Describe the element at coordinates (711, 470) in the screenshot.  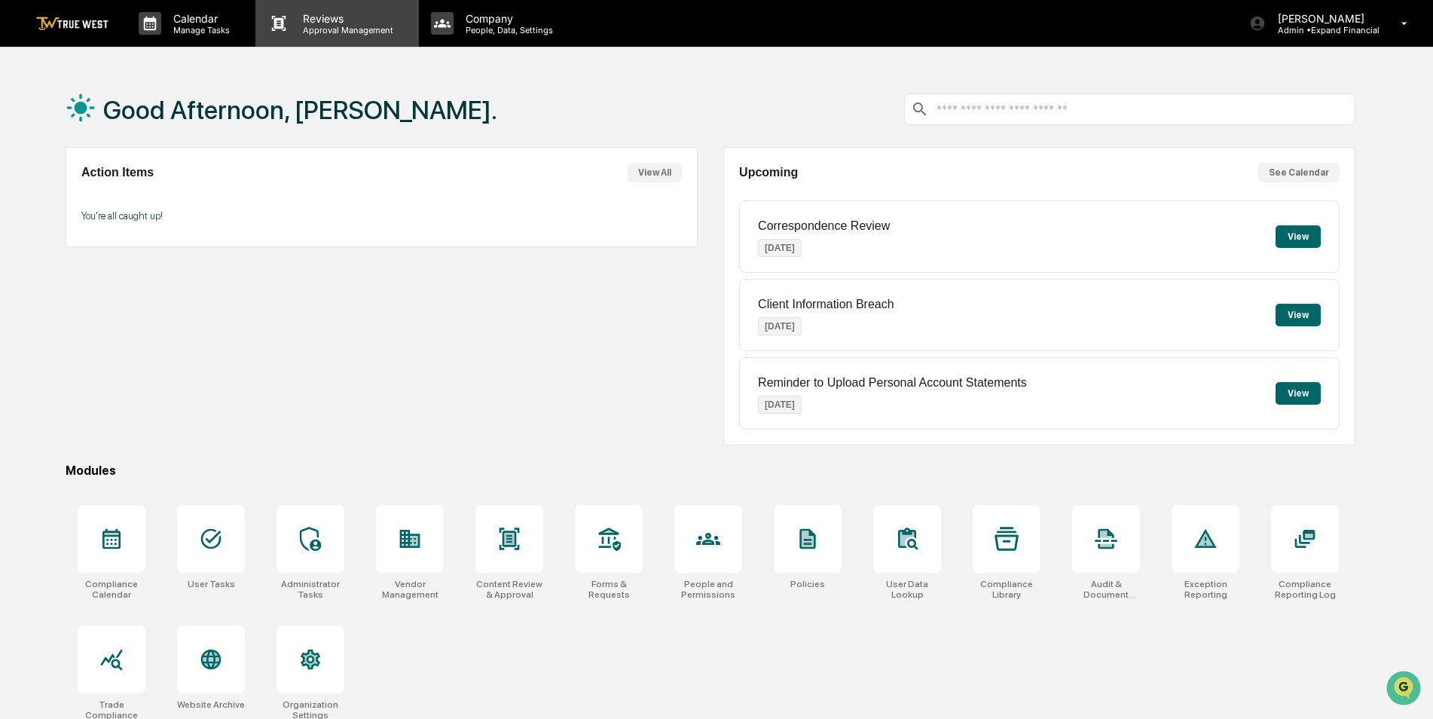
I see `div: Modules` at that location.